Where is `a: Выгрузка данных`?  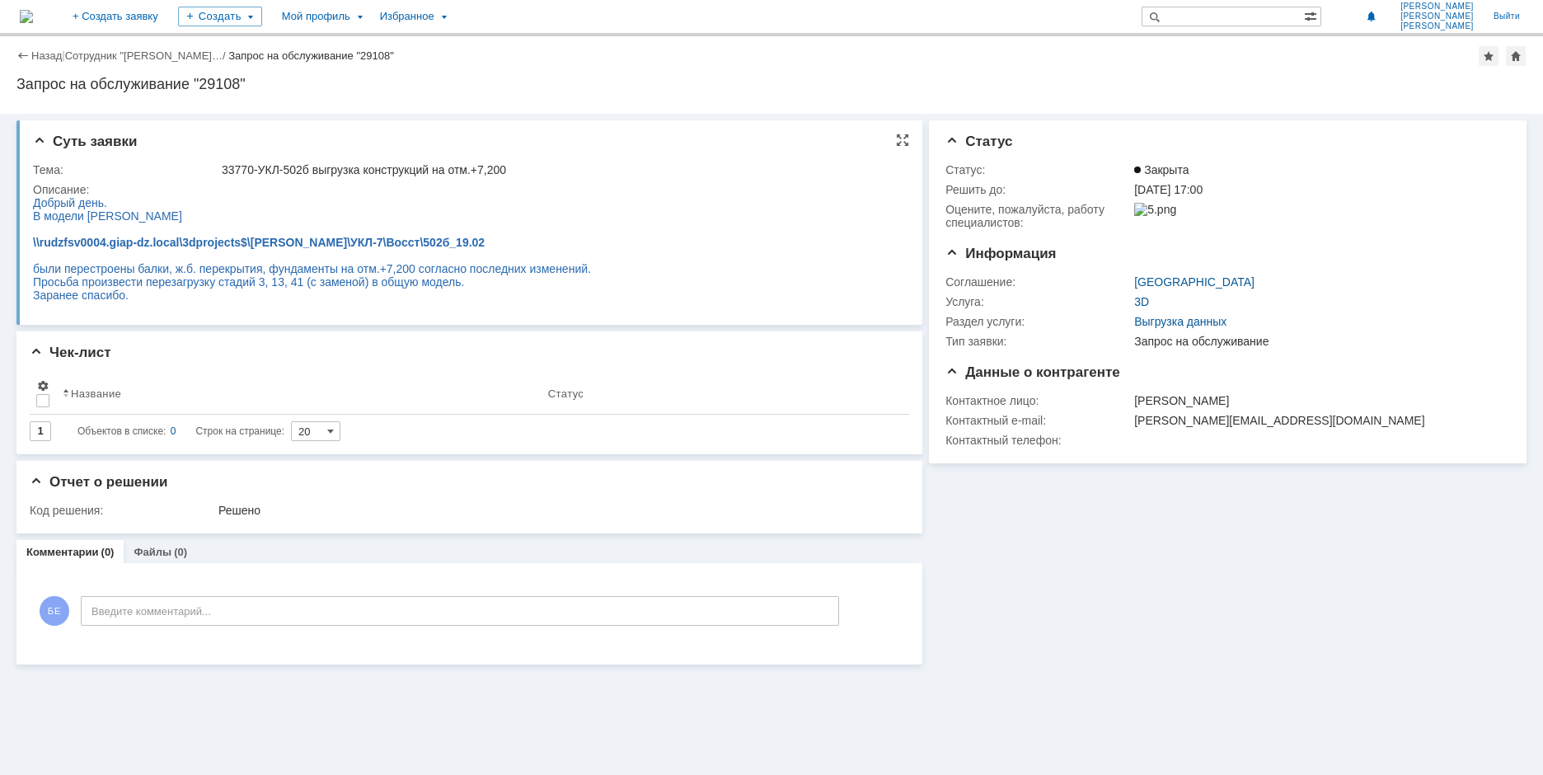 a: Выгрузка данных is located at coordinates (1180, 321).